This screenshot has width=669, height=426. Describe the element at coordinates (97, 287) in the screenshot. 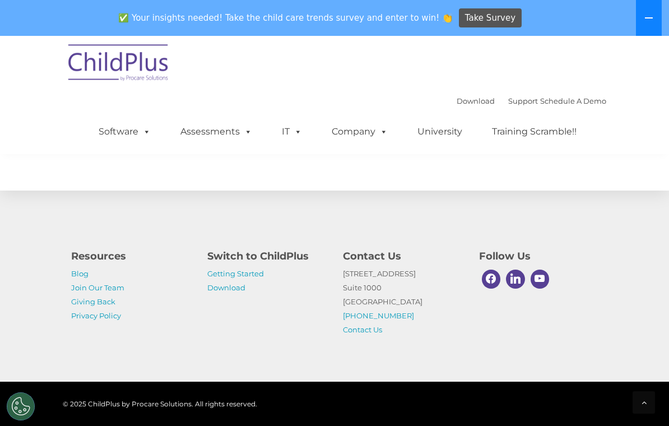

I see `a: Join Our Team` at that location.